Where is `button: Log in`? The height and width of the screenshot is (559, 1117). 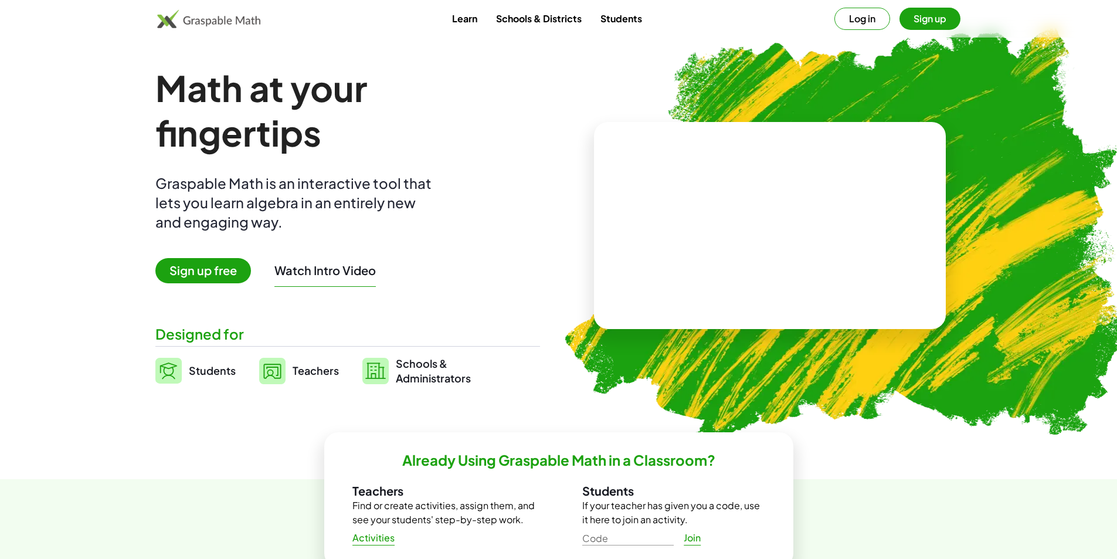
button: Log in is located at coordinates (862, 19).